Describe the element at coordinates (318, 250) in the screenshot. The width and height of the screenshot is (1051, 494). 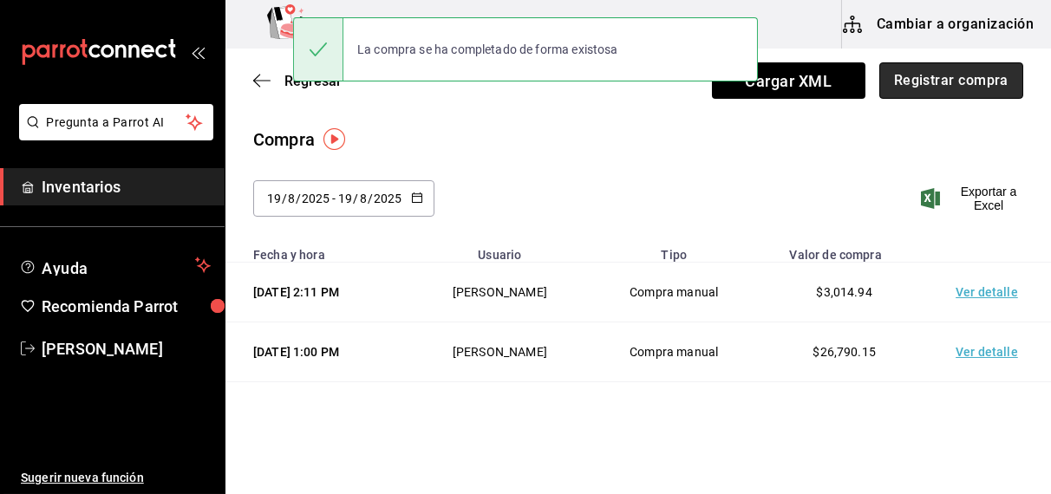
I see `th: Fecha y hora` at that location.